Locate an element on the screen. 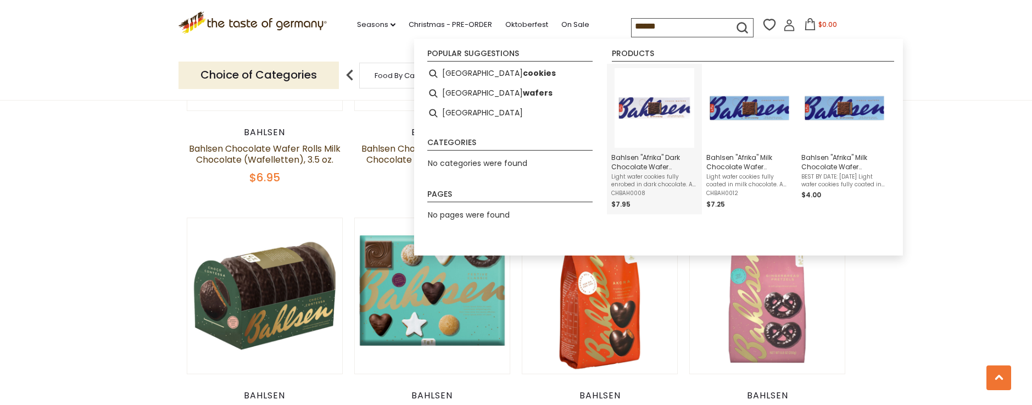 This screenshot has height=405, width=1032. li: Categories is located at coordinates (510, 144).